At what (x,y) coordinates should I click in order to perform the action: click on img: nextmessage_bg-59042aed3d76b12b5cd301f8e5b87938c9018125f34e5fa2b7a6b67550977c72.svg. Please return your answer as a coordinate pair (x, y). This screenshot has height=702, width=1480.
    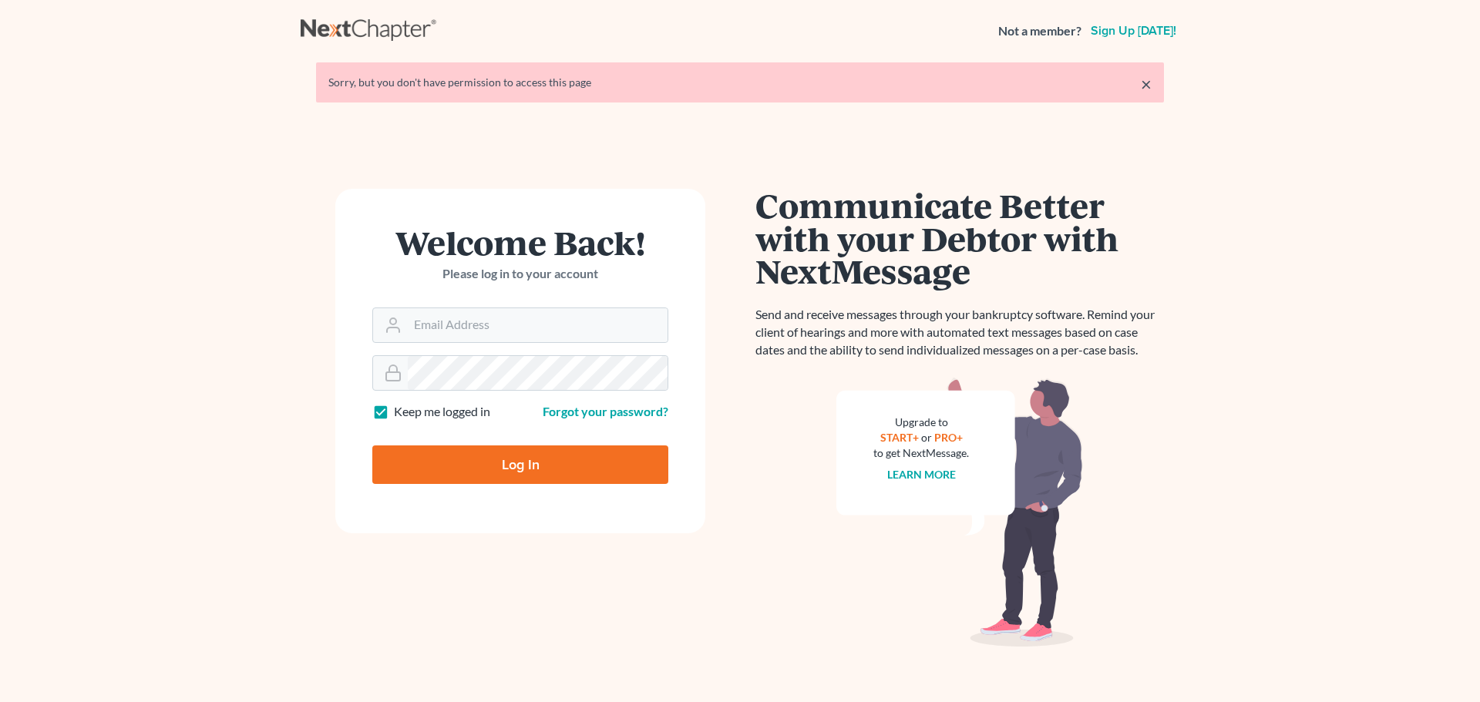
    Looking at the image, I should click on (960, 513).